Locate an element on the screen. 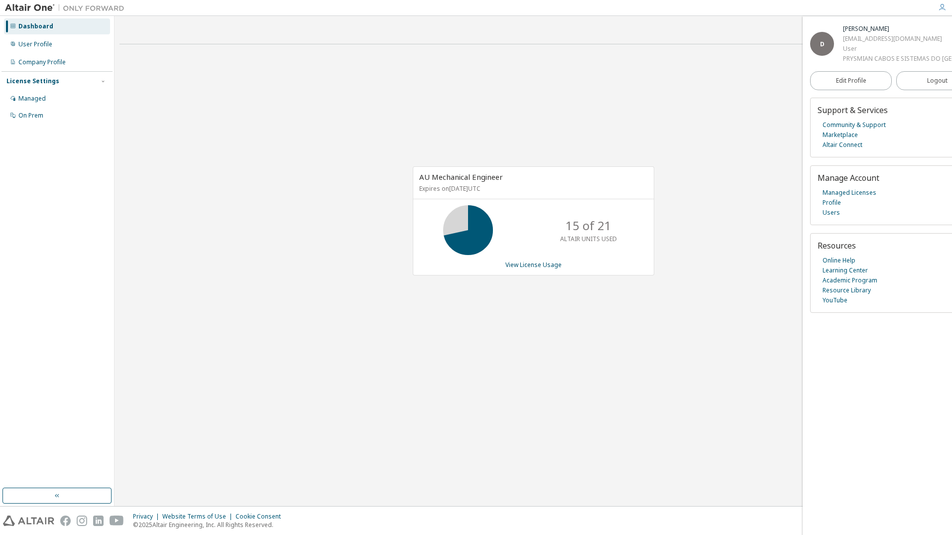  div: Cookie Consent is located at coordinates (261, 516).